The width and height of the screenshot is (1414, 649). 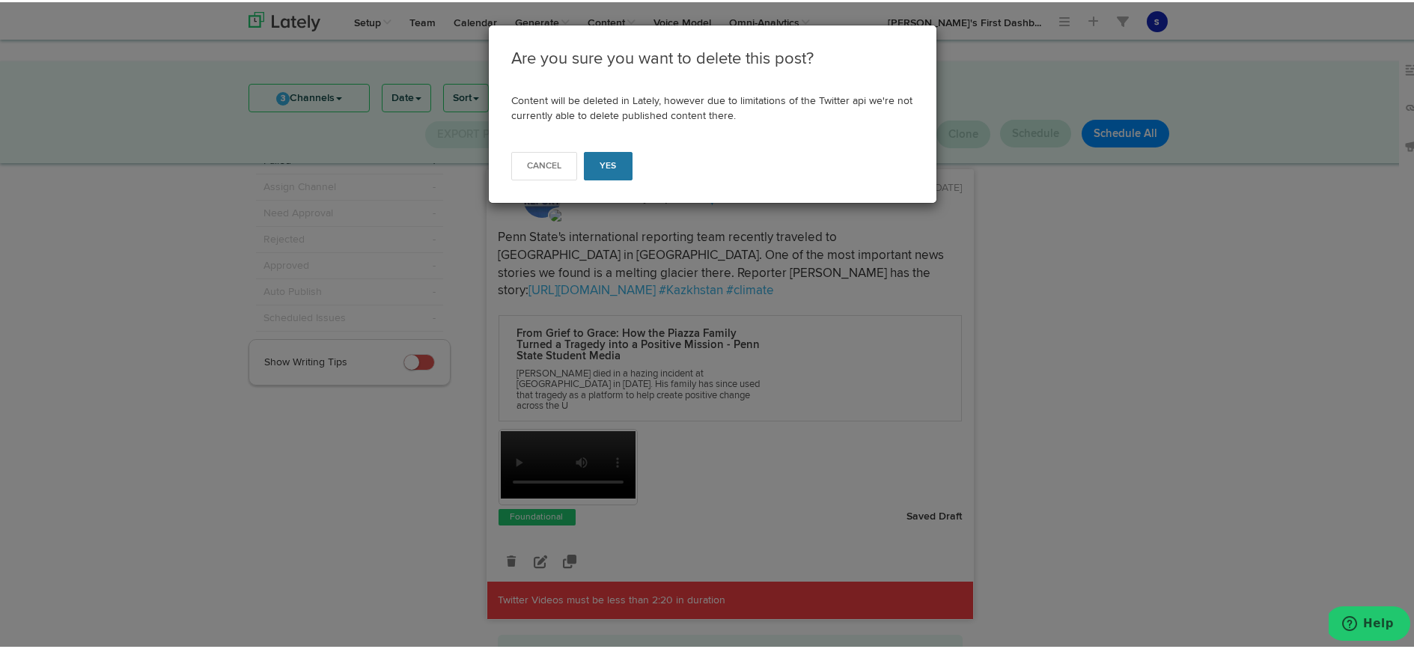 What do you see at coordinates (544, 164) in the screenshot?
I see `button: Cancel` at bounding box center [544, 164].